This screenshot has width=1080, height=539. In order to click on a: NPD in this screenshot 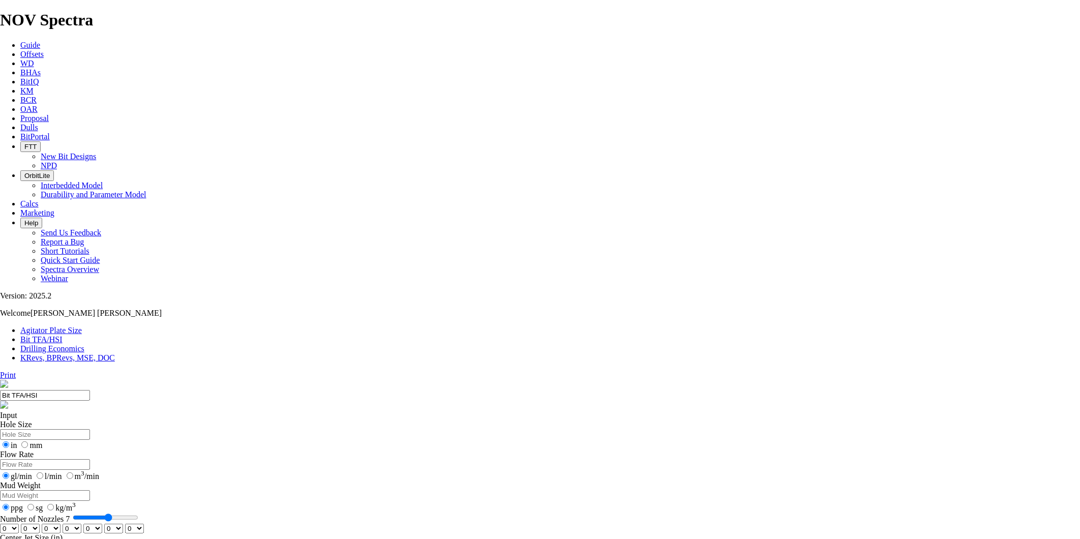, I will do `click(49, 165)`.